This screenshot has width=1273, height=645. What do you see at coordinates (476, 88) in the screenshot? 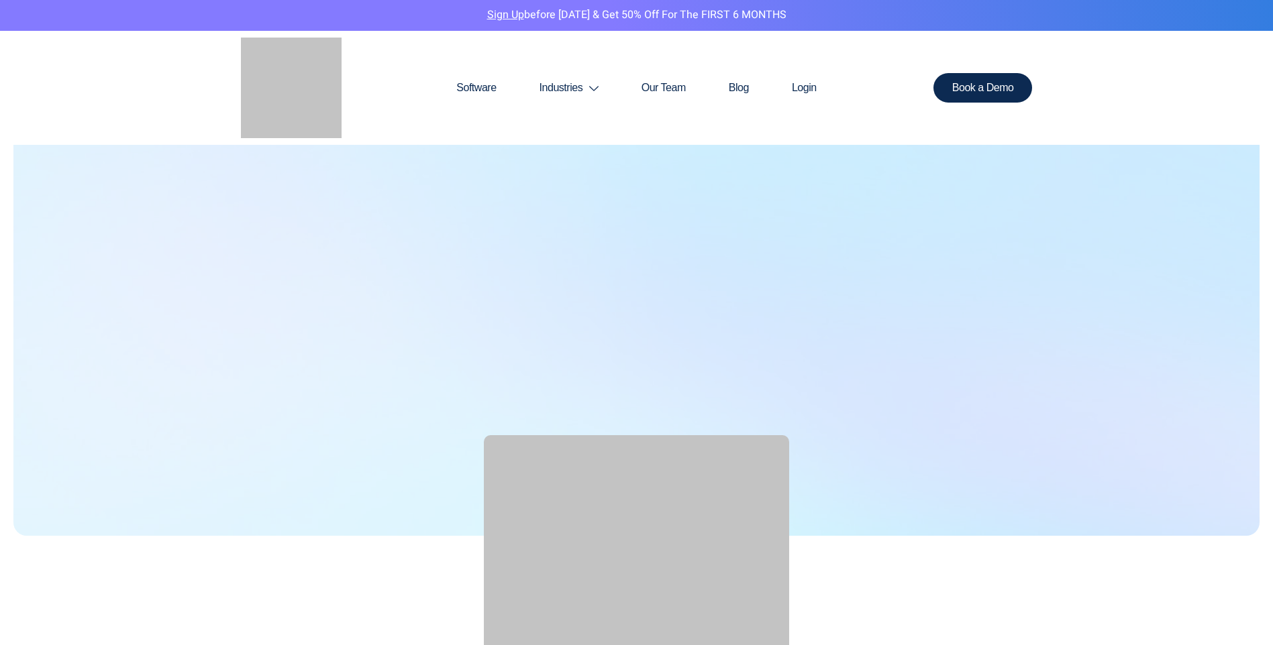
I see `a: Software` at bounding box center [476, 88].